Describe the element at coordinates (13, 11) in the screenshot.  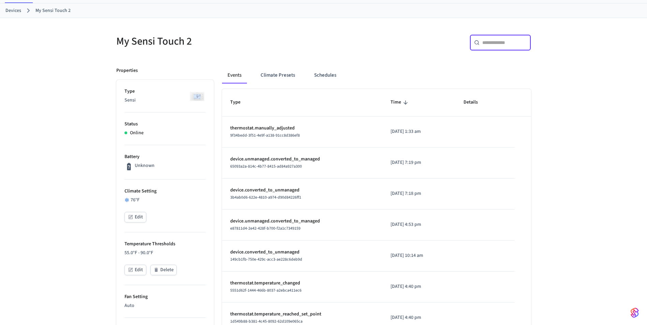
I see `a: Devices` at that location.